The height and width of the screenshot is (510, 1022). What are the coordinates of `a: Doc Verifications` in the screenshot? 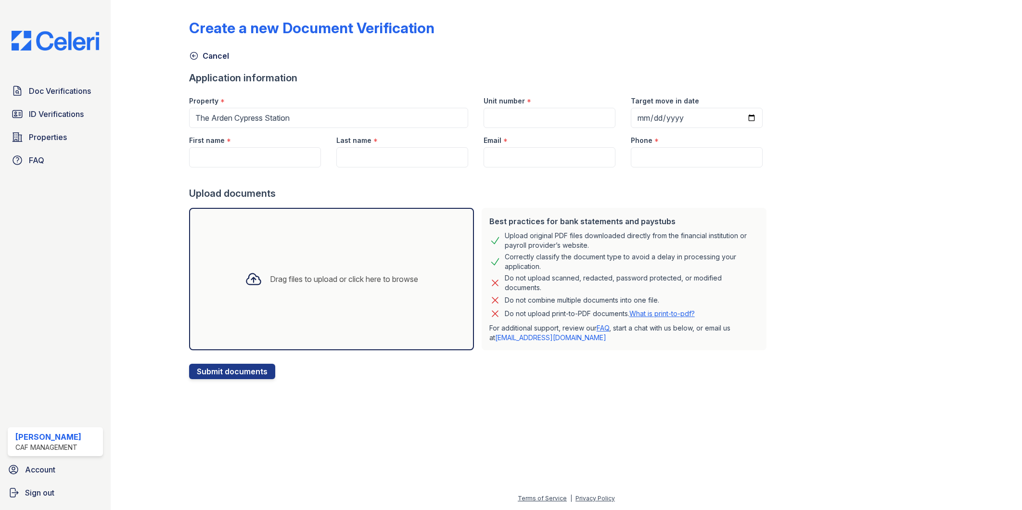 It's located at (55, 91).